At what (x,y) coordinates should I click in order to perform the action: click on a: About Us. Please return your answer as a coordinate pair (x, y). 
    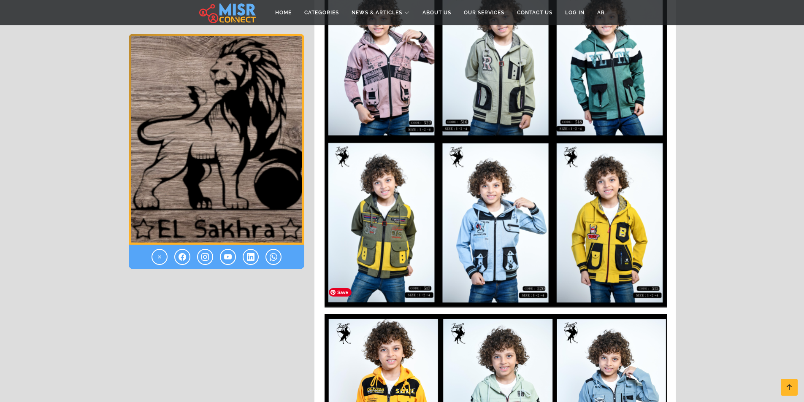
    Looking at the image, I should click on (437, 13).